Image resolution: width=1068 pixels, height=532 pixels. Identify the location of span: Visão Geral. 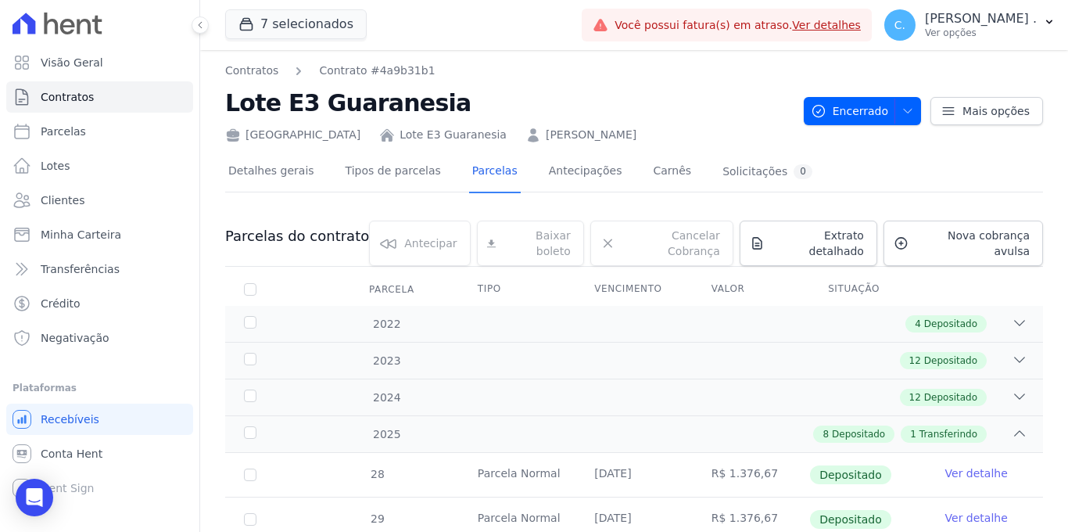
(72, 63).